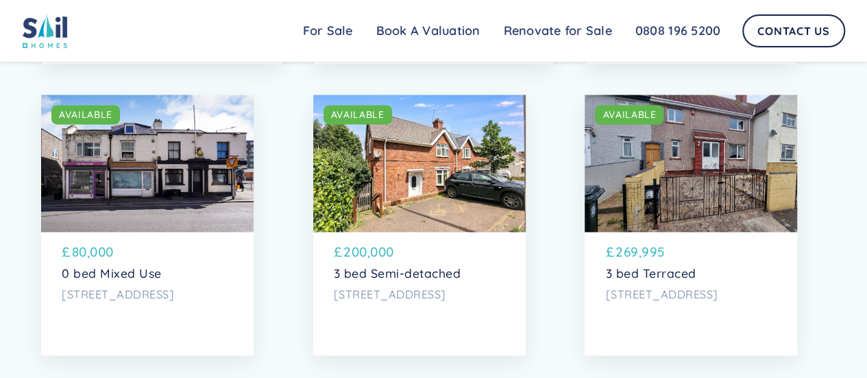  What do you see at coordinates (419, 273) in the screenshot?
I see `p: 3 bed Semi-detached` at bounding box center [419, 273].